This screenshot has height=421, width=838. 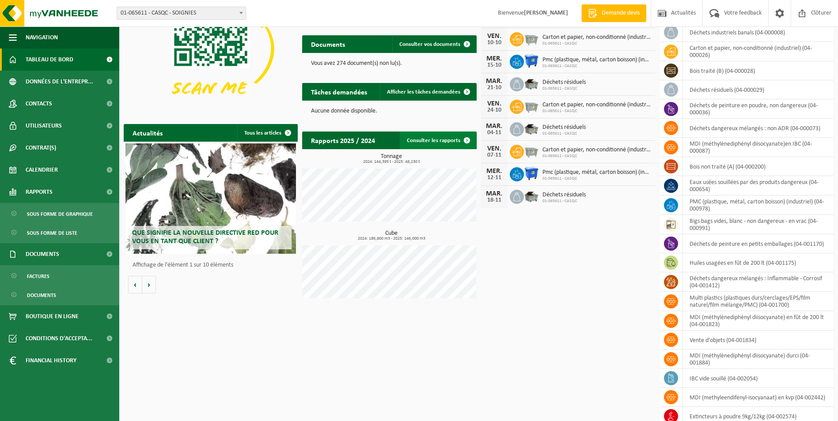 What do you see at coordinates (494, 43) in the screenshot?
I see `div: 10-10` at bounding box center [494, 43].